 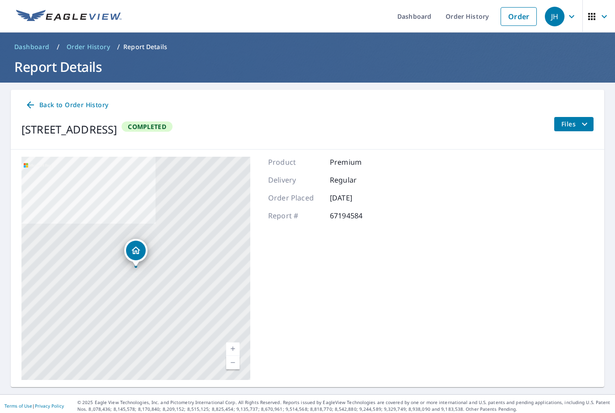 I want to click on div: JH, so click(x=554, y=17).